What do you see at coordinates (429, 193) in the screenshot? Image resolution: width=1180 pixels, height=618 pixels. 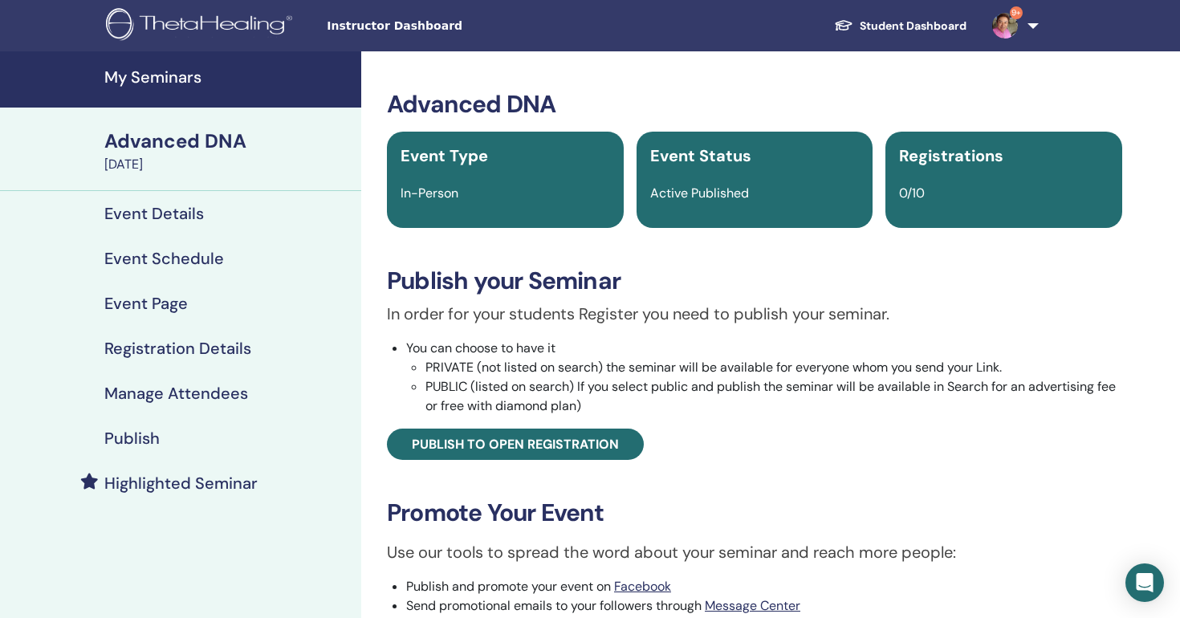 I see `span: In-Person` at bounding box center [429, 193].